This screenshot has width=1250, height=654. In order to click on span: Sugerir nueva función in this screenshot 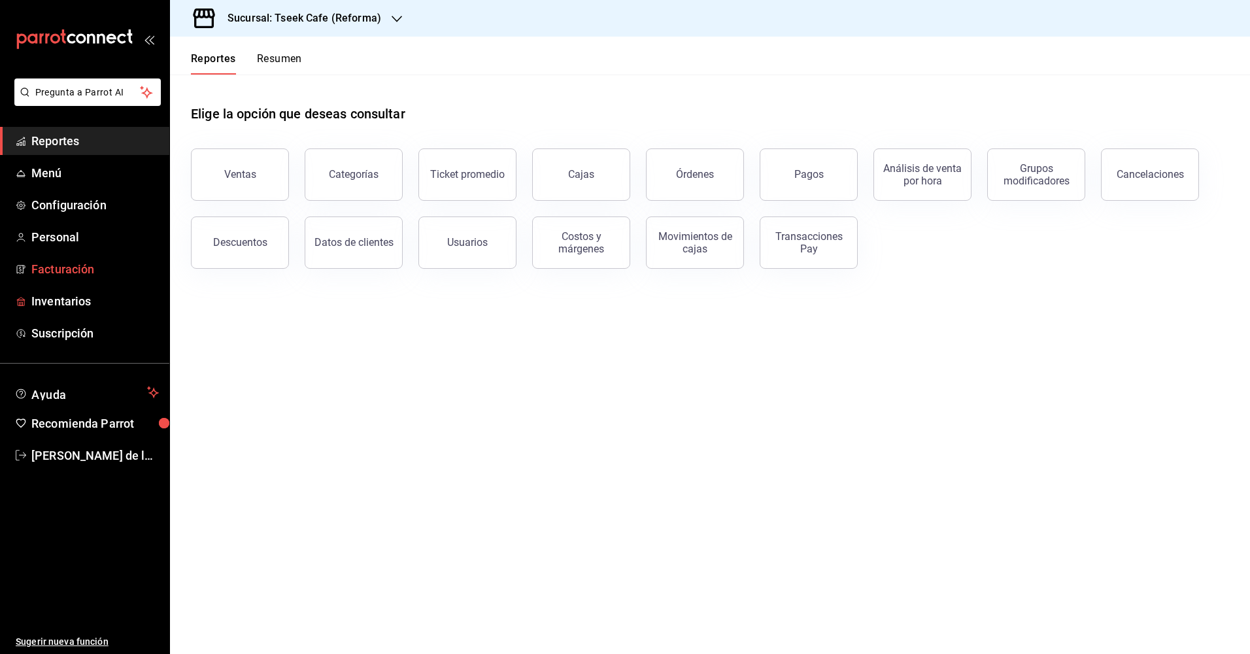, I will do `click(87, 641)`.